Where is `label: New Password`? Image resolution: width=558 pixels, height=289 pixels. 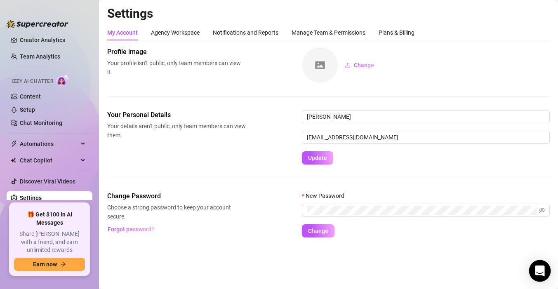
label: New Password is located at coordinates (326, 196).